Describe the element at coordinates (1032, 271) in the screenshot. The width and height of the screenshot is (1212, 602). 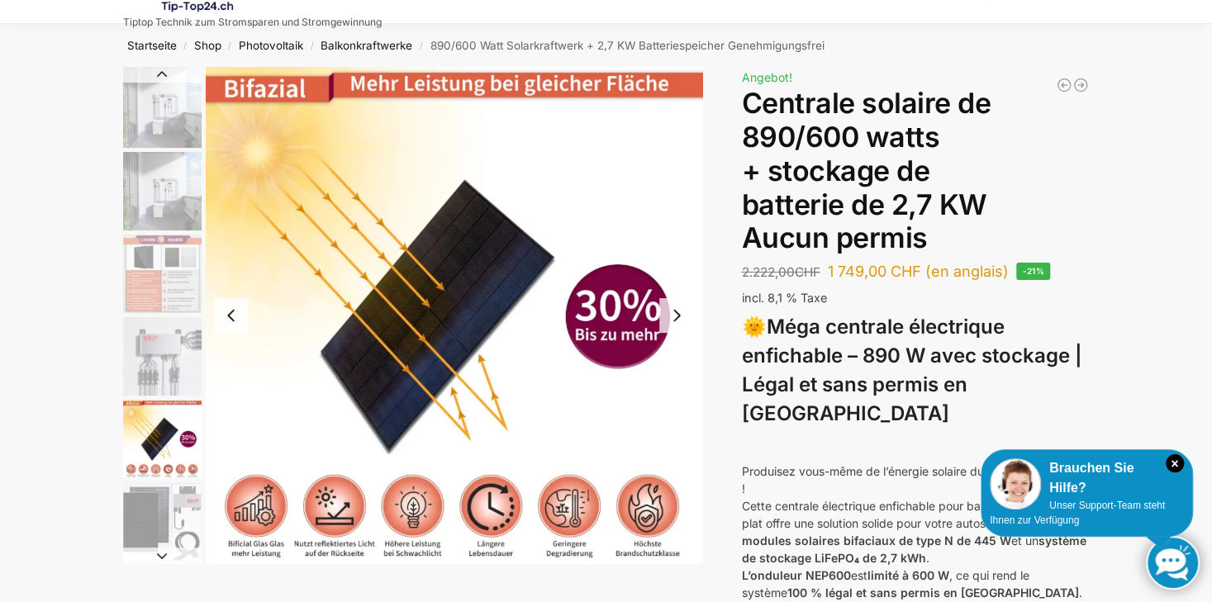
I see `span: -21%` at that location.